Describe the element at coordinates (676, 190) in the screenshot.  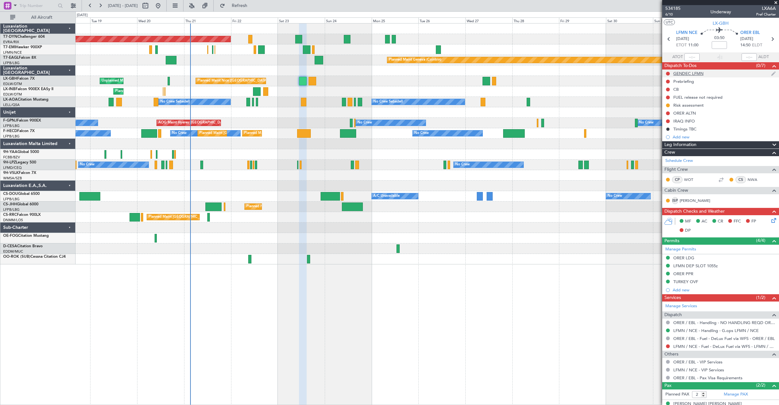
I see `span: Cabin Crew` at that location.